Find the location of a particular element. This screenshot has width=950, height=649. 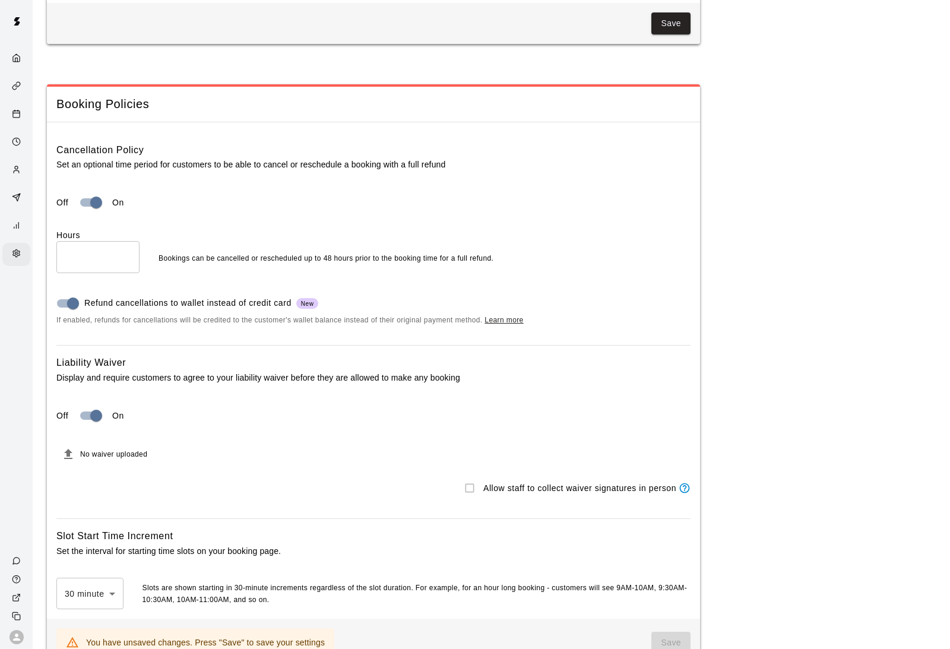

svg: Staff members will be able to display waivers to customers in person (via the calendar or custome... is located at coordinates (685, 488).